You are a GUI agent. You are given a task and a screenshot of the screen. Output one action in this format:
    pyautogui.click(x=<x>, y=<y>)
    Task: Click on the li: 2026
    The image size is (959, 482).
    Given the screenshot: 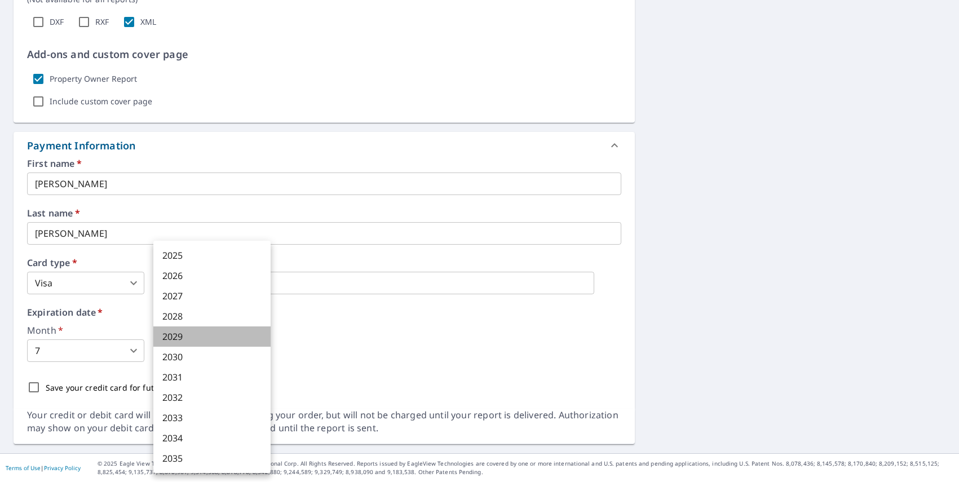 What is the action you would take?
    pyautogui.click(x=212, y=276)
    